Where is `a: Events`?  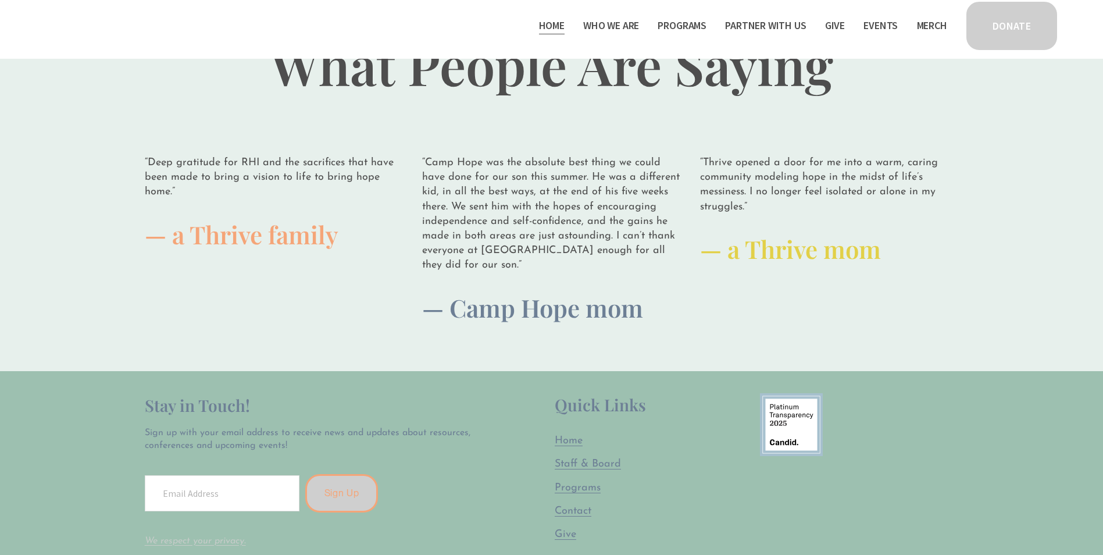
a: Events is located at coordinates (881, 26).